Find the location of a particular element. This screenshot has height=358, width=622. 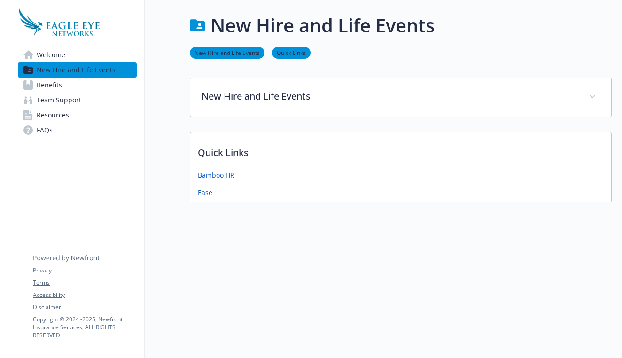

a: FAQs is located at coordinates (77, 130).